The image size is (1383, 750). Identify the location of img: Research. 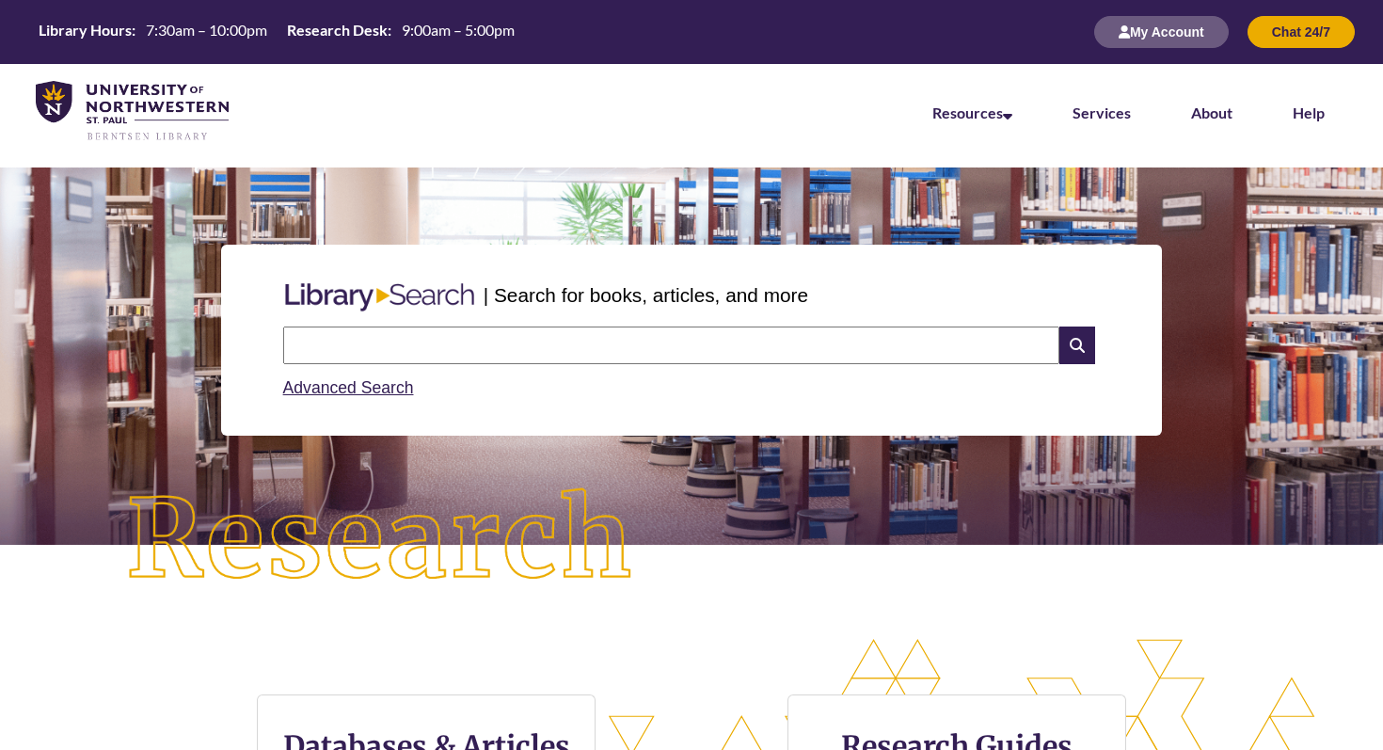
(381, 540).